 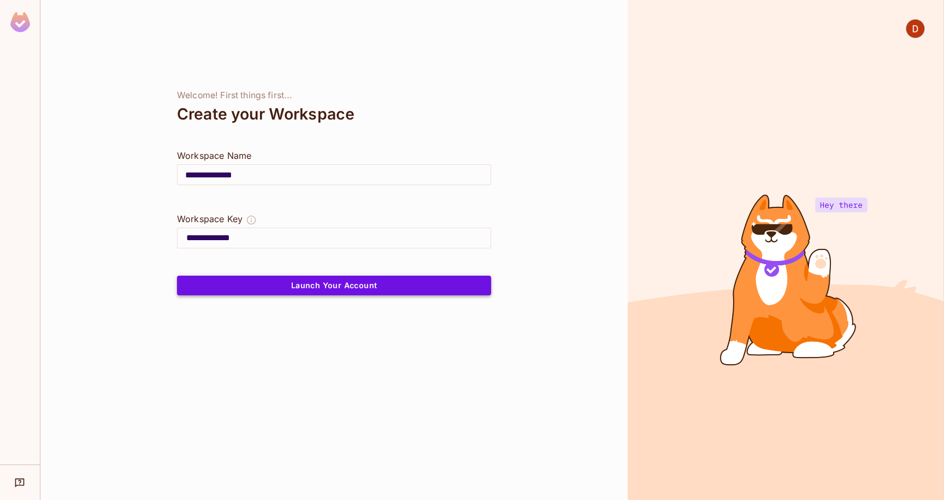 What do you see at coordinates (334, 114) in the screenshot?
I see `div: Create your Workspace` at bounding box center [334, 114].